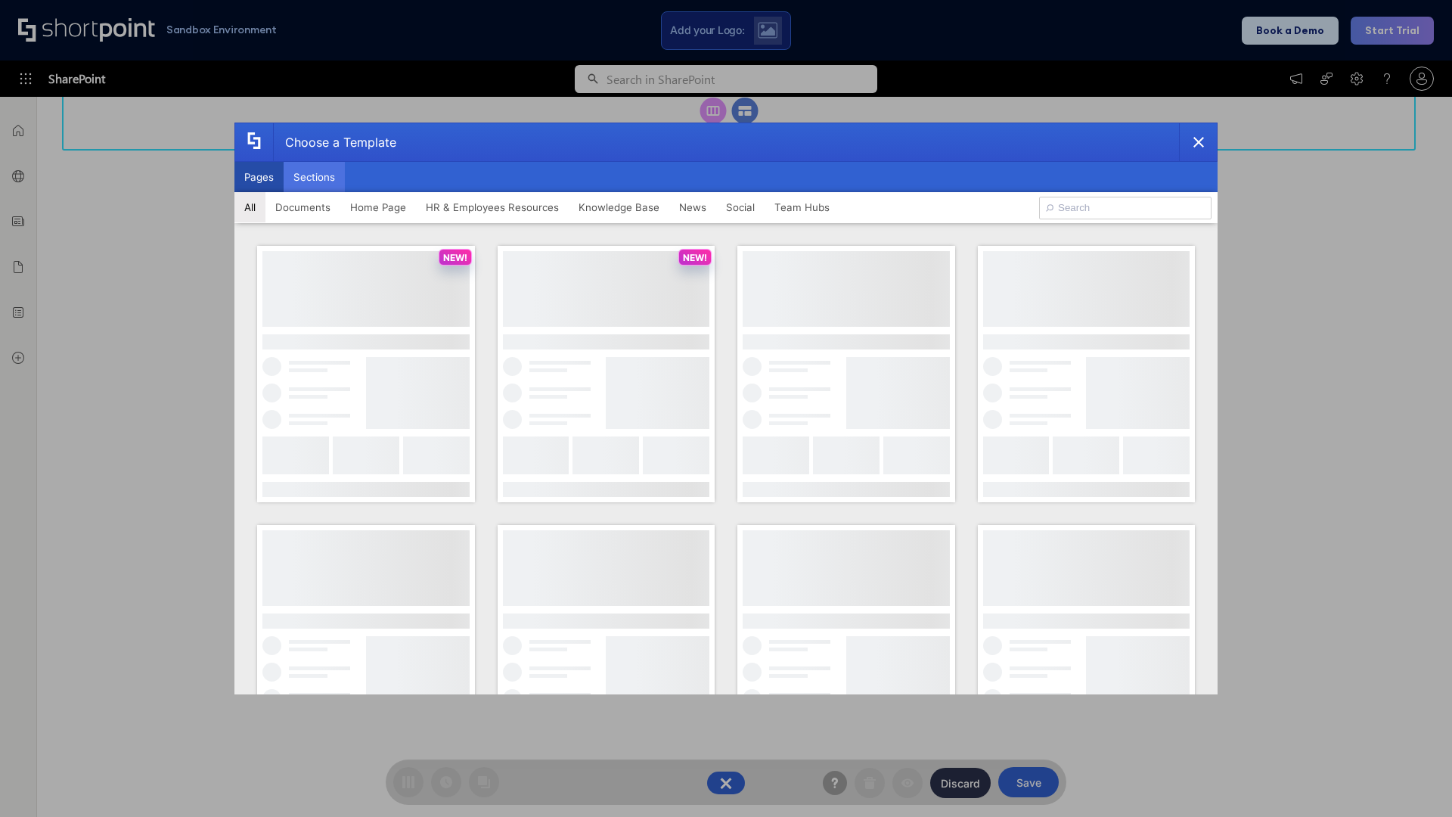 This screenshot has width=1452, height=817. What do you see at coordinates (378, 207) in the screenshot?
I see `button: Home Page` at bounding box center [378, 207].